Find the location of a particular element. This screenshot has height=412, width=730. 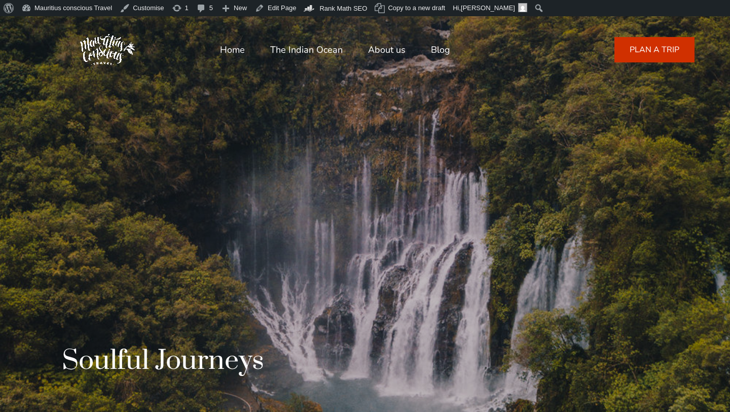

a: Blog is located at coordinates (440, 50).